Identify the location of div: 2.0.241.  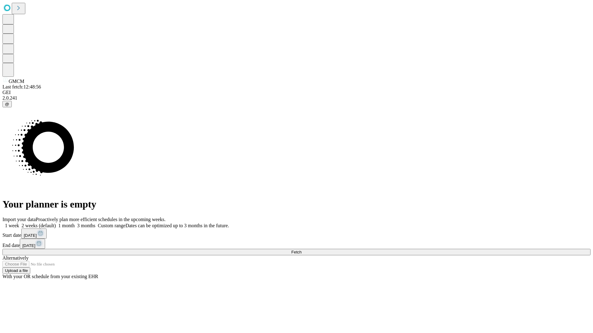
(296, 98).